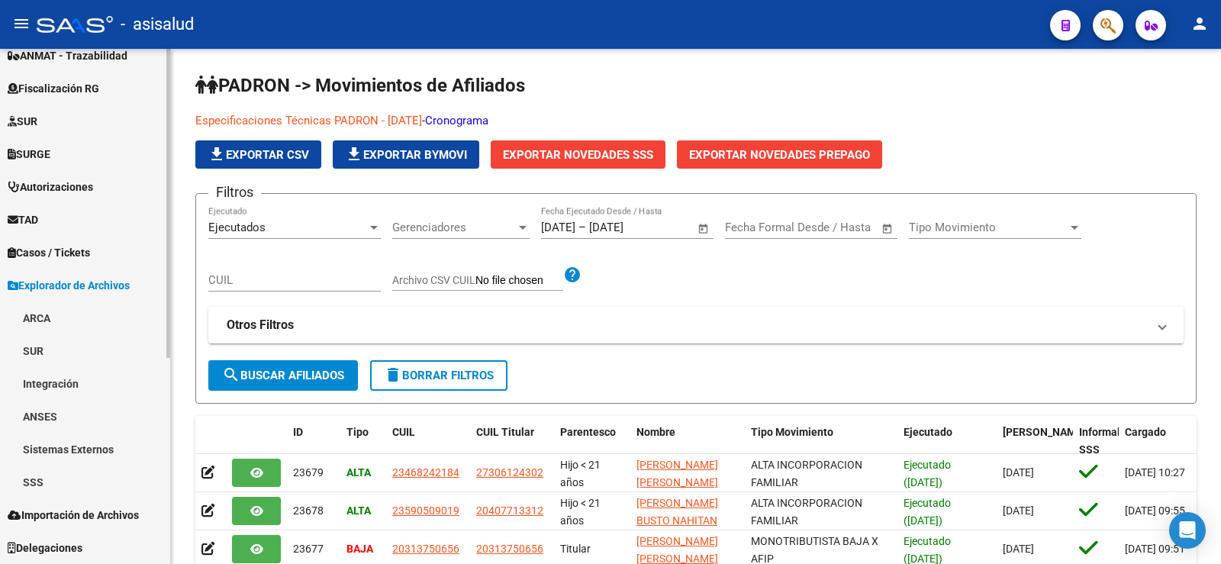 The image size is (1221, 564). Describe the element at coordinates (512, 441) in the screenshot. I see `datatable-header-cell: CUIL Titular` at that location.